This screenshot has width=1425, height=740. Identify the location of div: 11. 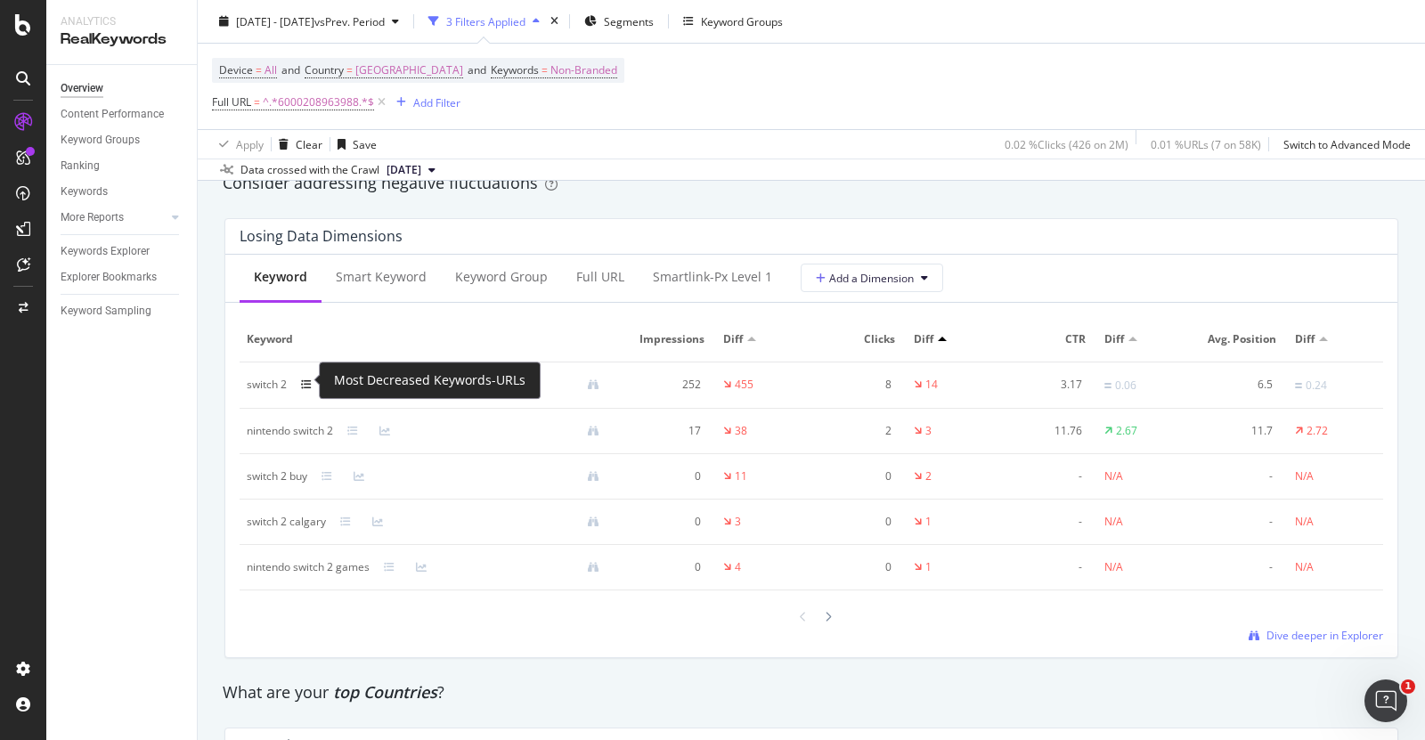
(741, 477).